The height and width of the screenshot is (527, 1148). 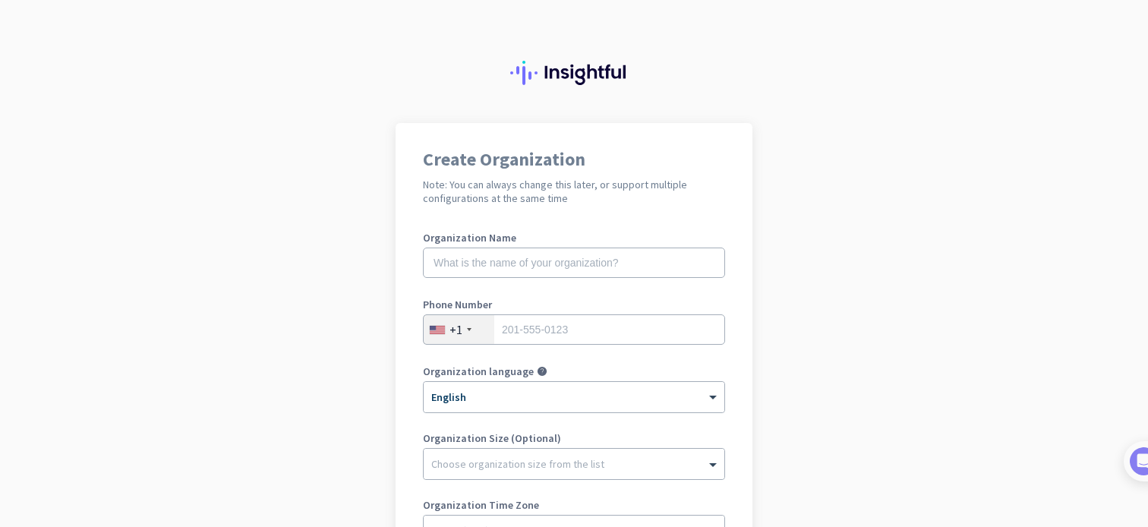 What do you see at coordinates (574, 438) in the screenshot?
I see `label: Organization Size (Optional)` at bounding box center [574, 438].